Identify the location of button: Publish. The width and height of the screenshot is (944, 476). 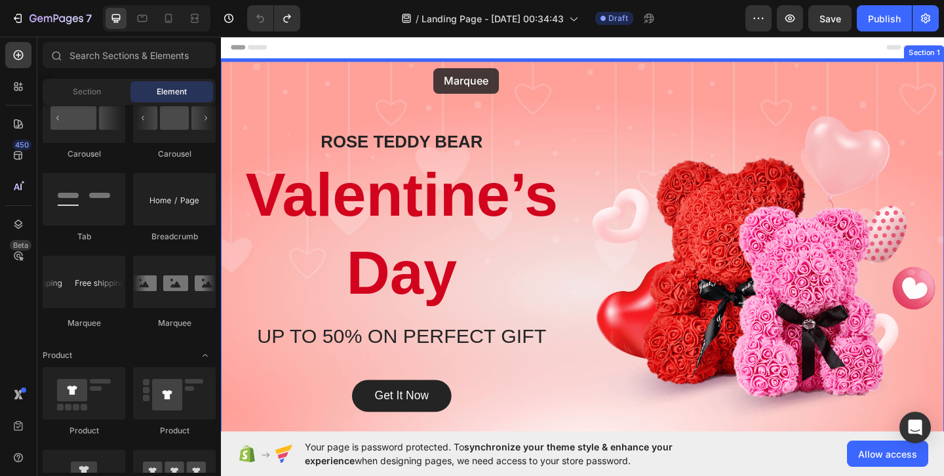
(885, 18).